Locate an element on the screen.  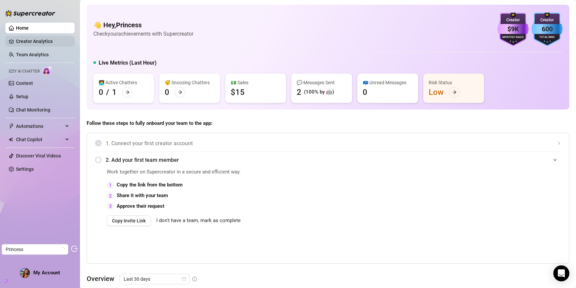
div: 💬 Messages Sent is located at coordinates (322, 83).